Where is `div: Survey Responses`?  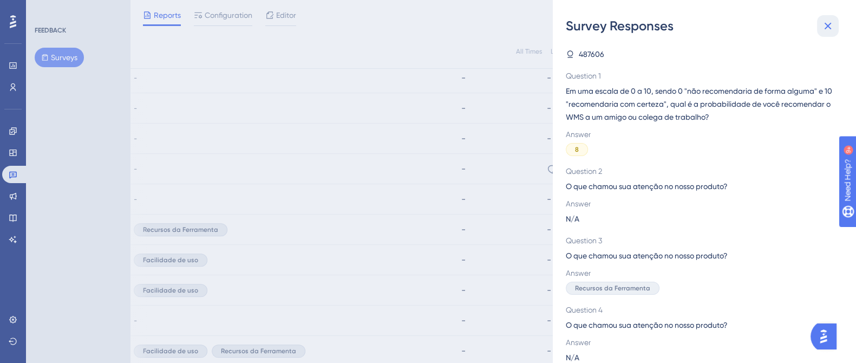 div: Survey Responses is located at coordinates (705, 26).